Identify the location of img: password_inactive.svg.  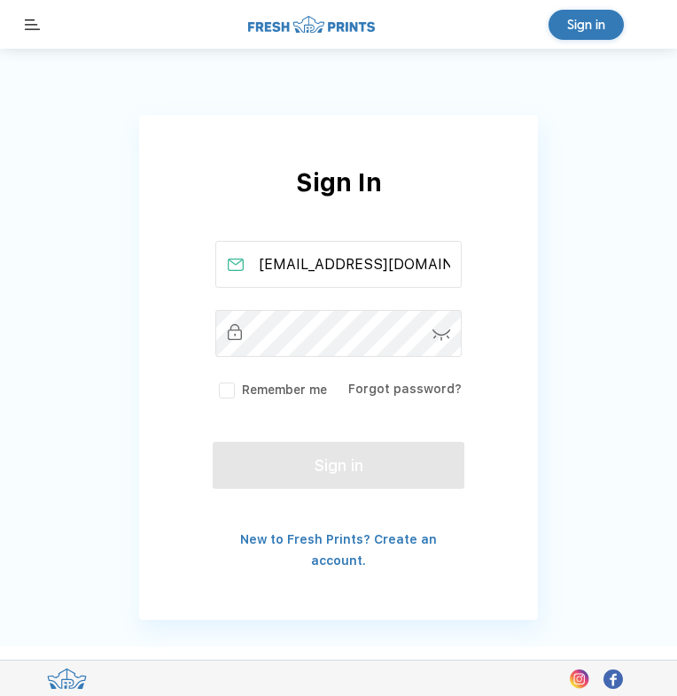
(235, 332).